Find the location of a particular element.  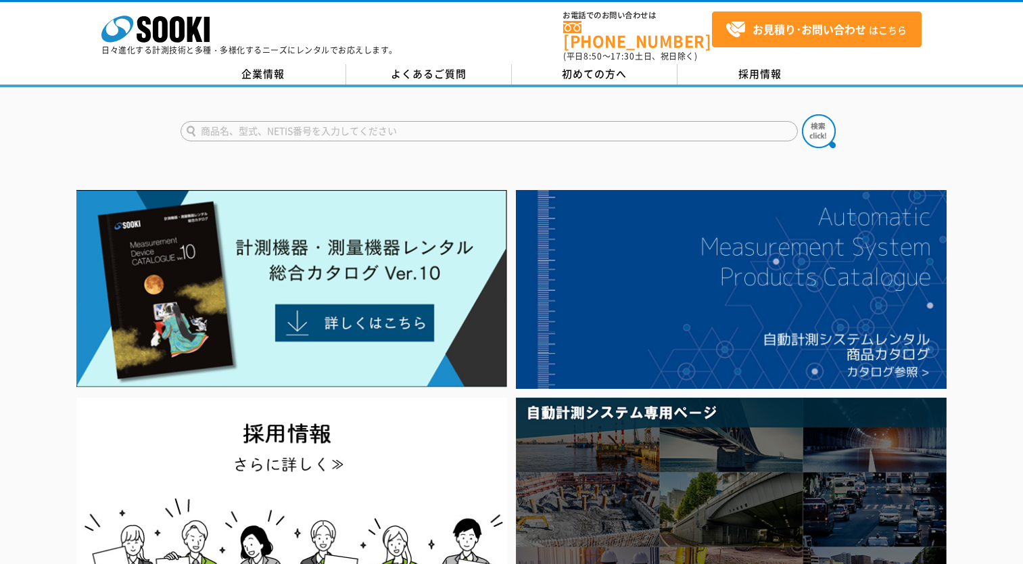

strong: お見積り･お問い合わせ is located at coordinates (809, 29).